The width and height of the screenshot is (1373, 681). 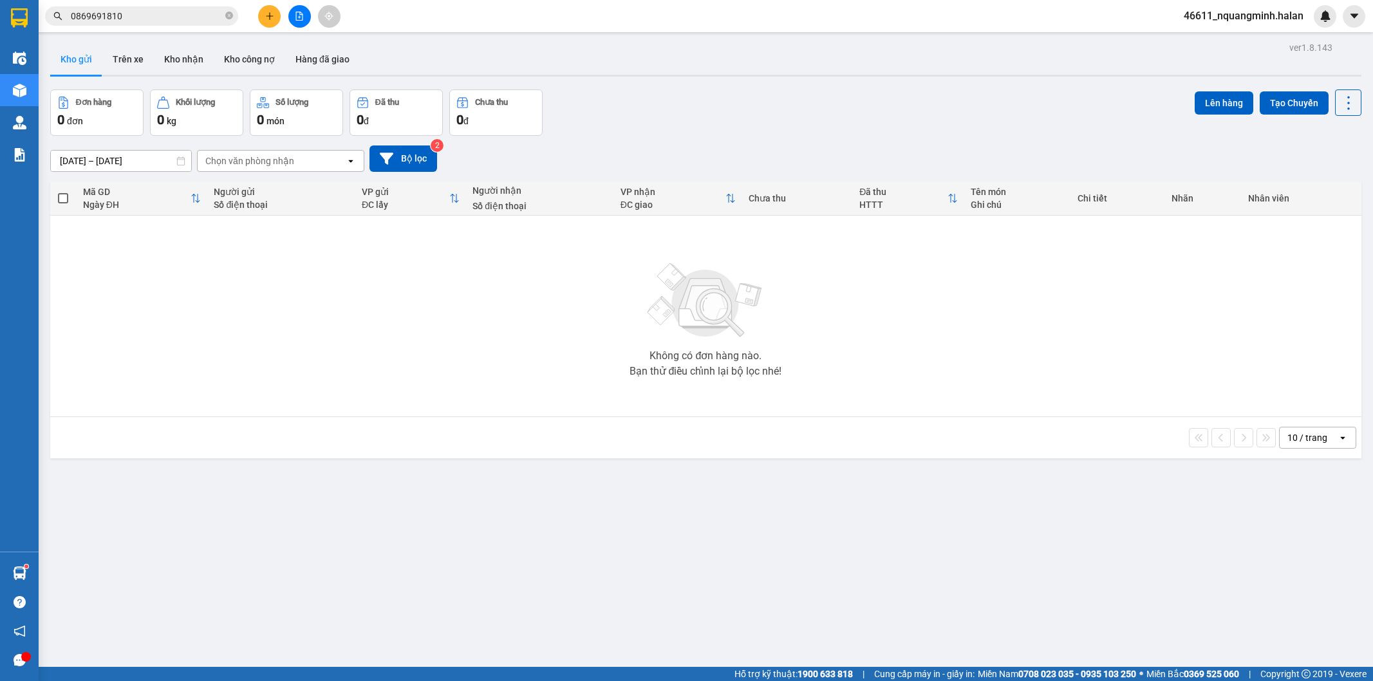 What do you see at coordinates (1310, 48) in the screenshot?
I see `div: ver 1.8.143` at bounding box center [1310, 48].